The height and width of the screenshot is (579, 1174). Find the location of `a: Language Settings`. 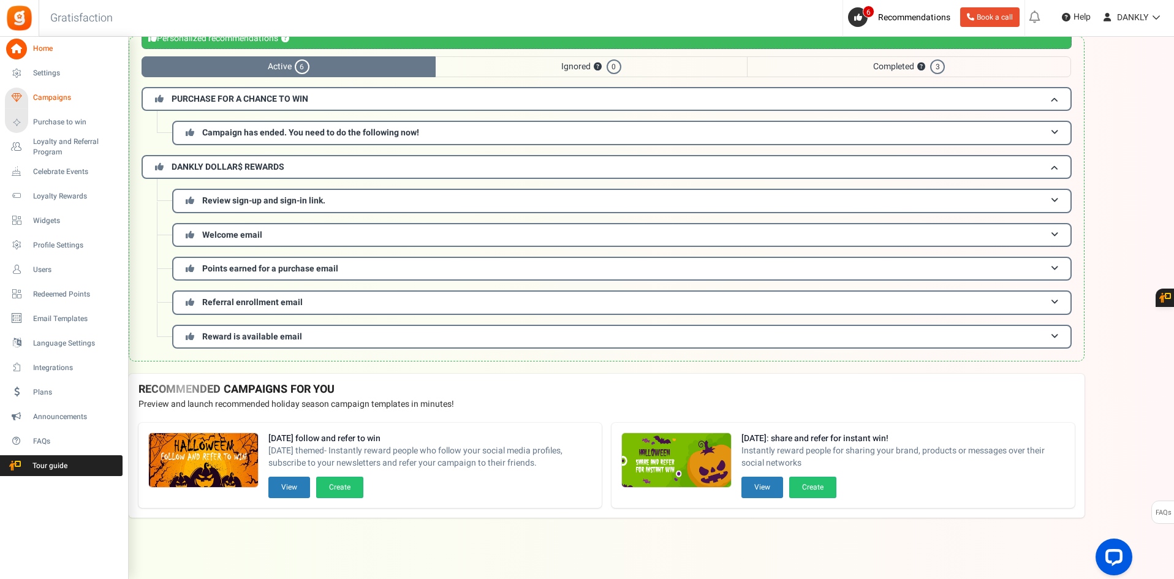

a: Language Settings is located at coordinates (64, 343).